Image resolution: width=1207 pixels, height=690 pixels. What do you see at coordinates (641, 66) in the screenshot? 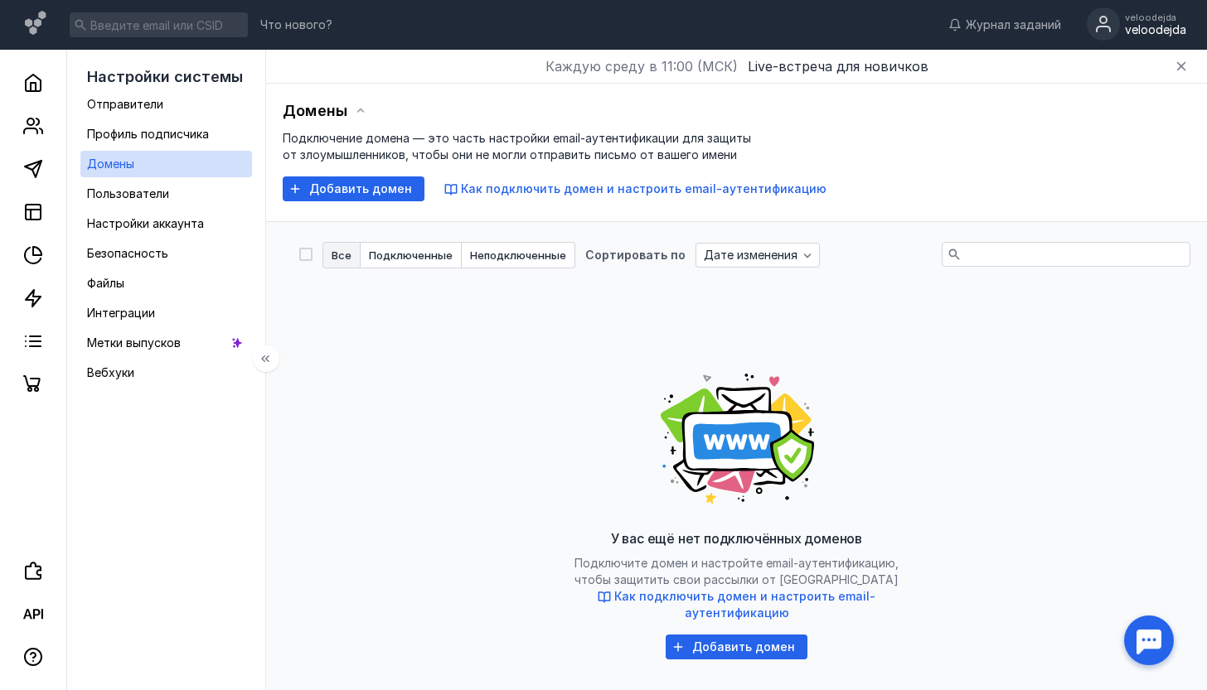
I see `span: Каждую среду в 11:00 (МСК)` at bounding box center [641, 66].